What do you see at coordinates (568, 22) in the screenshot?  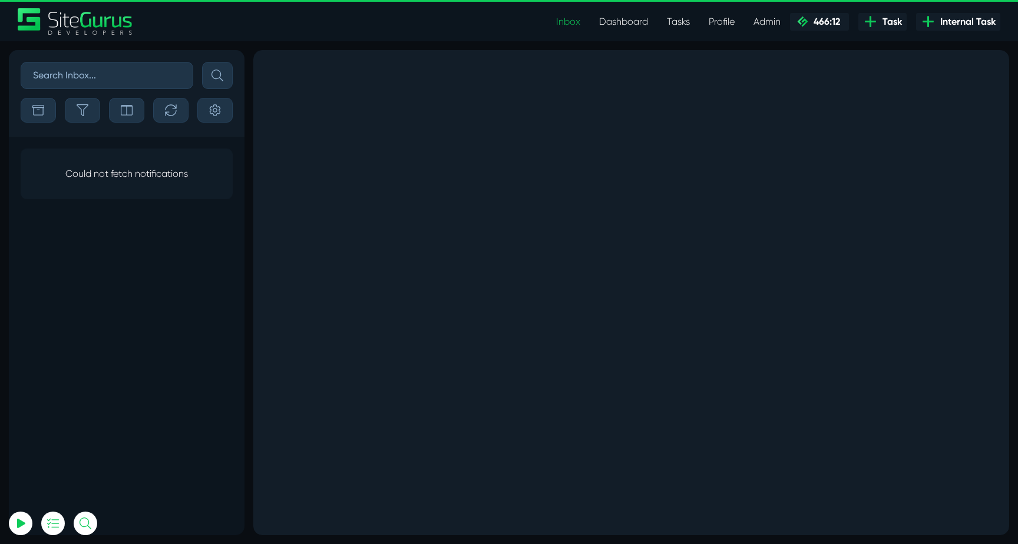 I see `a: Inbox` at bounding box center [568, 22].